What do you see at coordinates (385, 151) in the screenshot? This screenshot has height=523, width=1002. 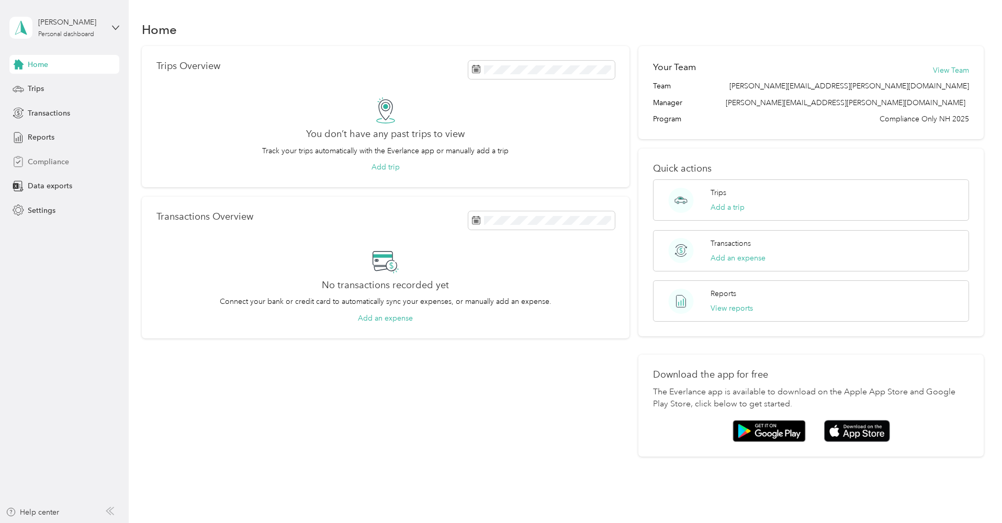 I see `p: Track your trips automatically with the Everlance app or manually add a trip` at bounding box center [385, 151].